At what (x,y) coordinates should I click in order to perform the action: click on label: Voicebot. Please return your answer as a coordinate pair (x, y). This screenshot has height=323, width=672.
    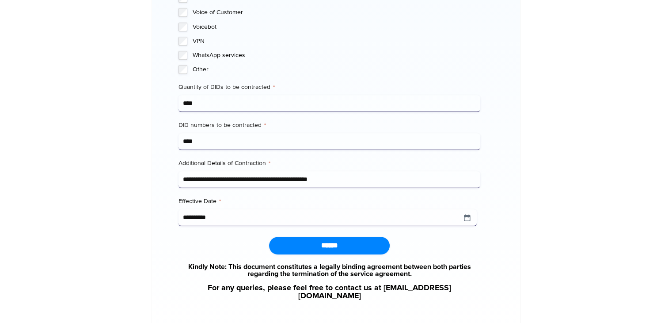
    Looking at the image, I should click on (336, 27).